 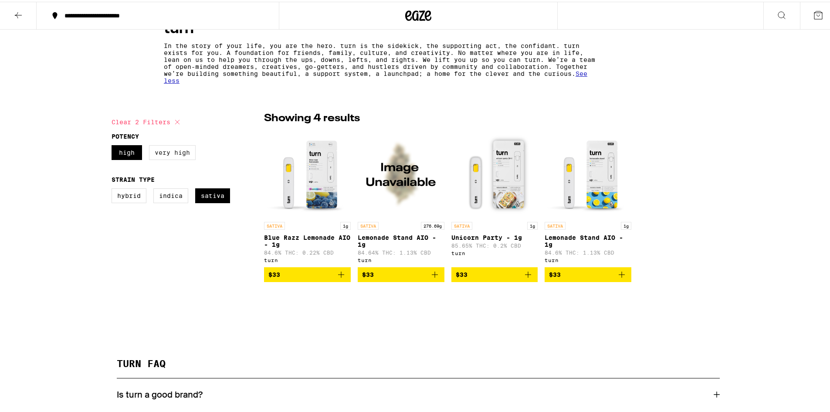 I want to click on h3: Is turn a good brand?, so click(x=159, y=393).